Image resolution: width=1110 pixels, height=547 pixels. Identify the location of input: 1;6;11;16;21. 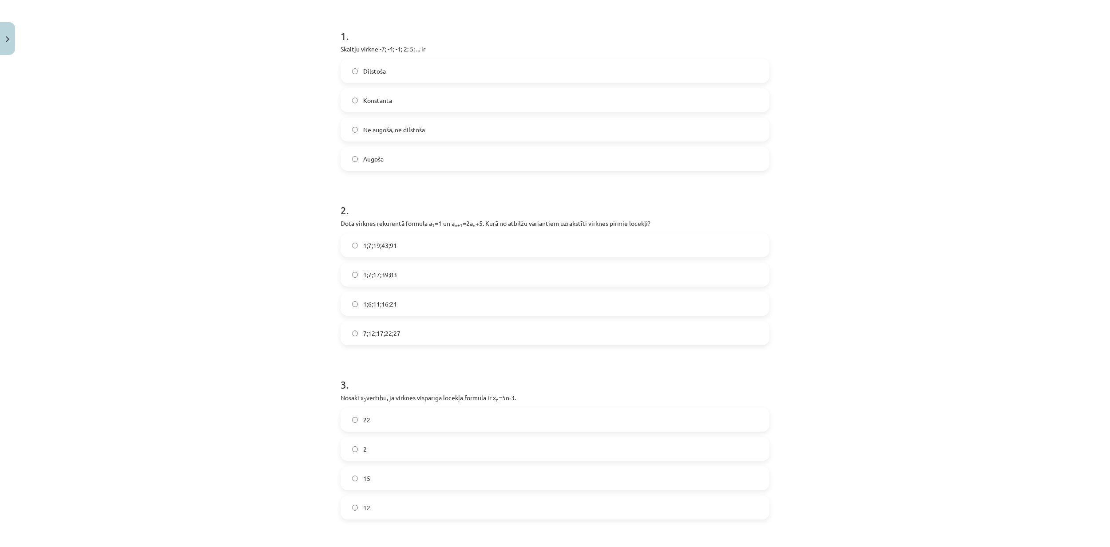
(355, 304).